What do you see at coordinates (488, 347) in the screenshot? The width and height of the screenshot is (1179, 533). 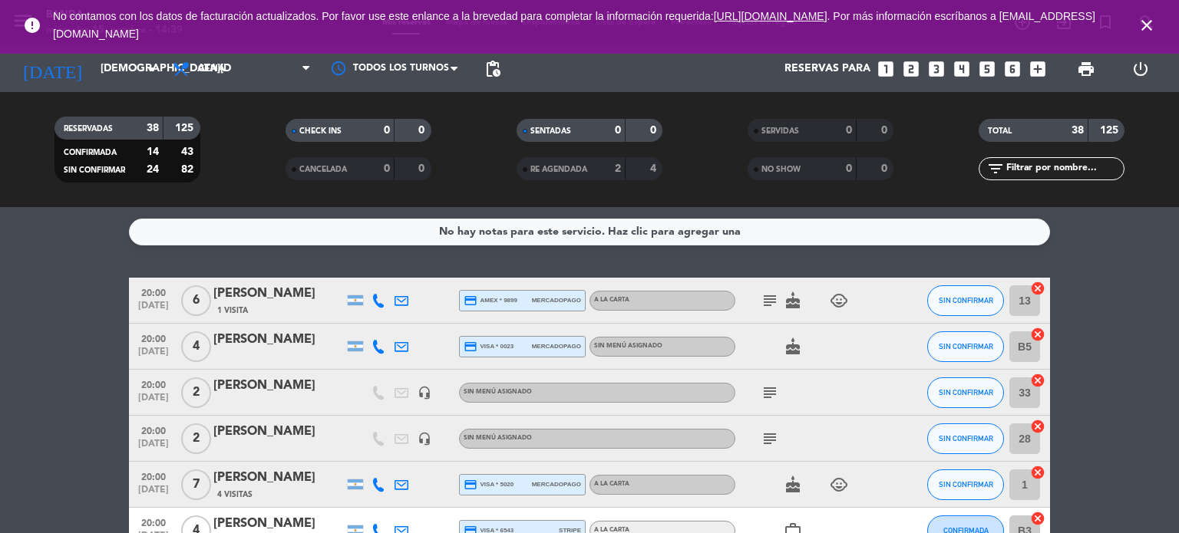 I see `span: visa * 0023` at bounding box center [488, 347].